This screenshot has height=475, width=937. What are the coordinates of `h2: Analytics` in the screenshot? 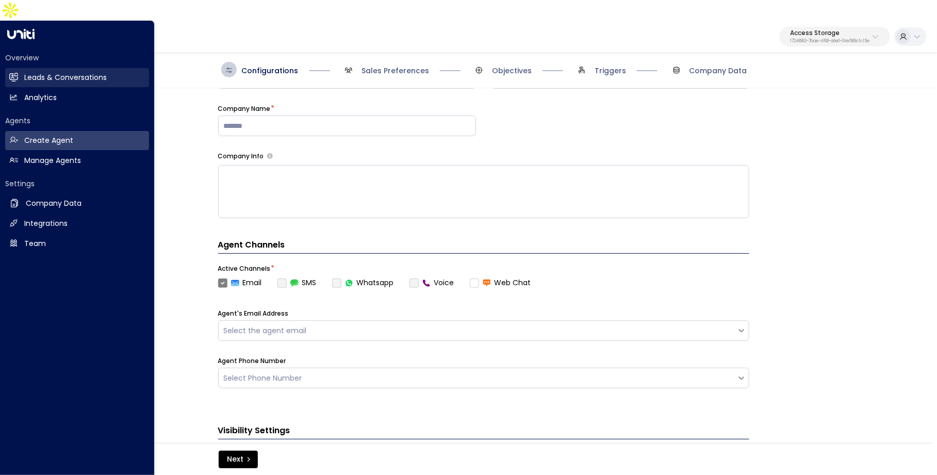 It's located at (40, 98).